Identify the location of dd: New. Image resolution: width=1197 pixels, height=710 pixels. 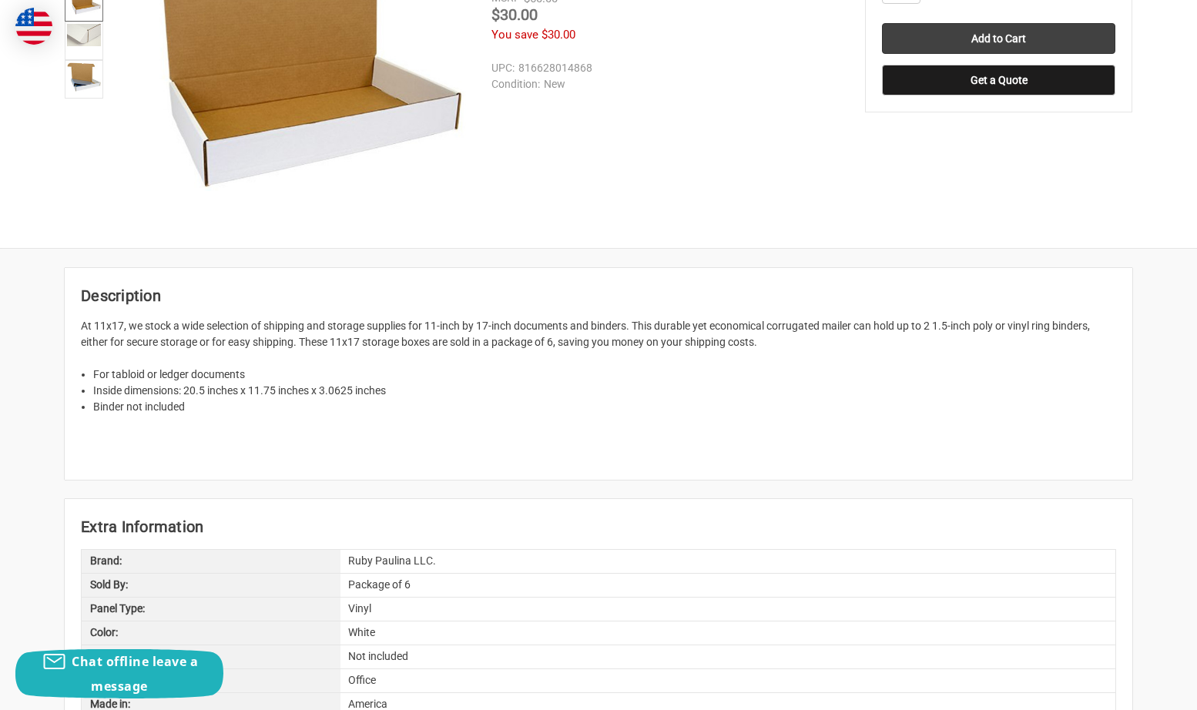
(661, 84).